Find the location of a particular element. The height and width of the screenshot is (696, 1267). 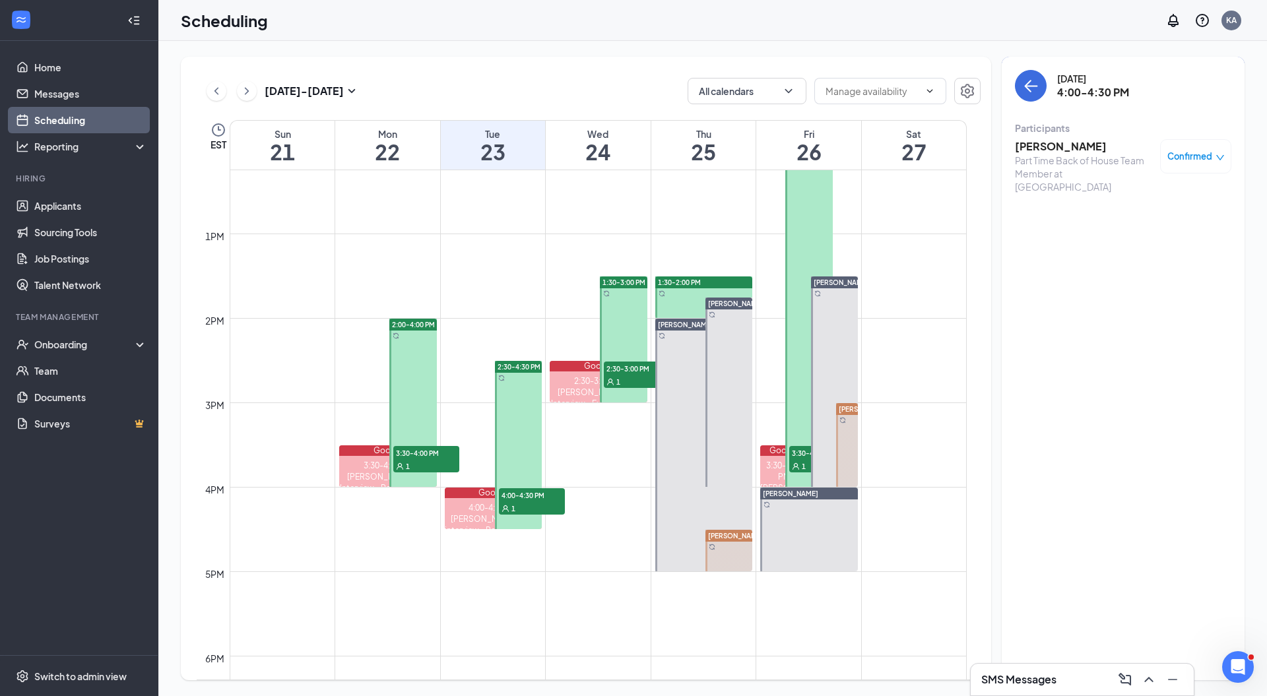

span: 1:30-2:00 PM is located at coordinates (679, 283).